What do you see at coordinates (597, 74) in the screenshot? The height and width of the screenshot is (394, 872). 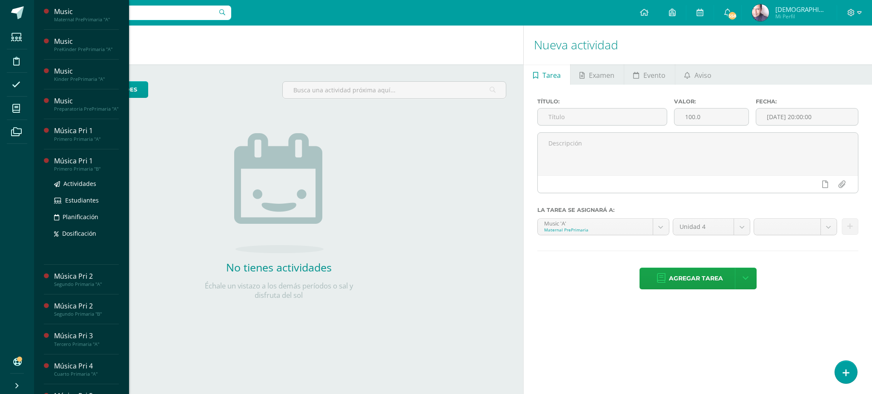 I see `a: Examen` at bounding box center [597, 74].